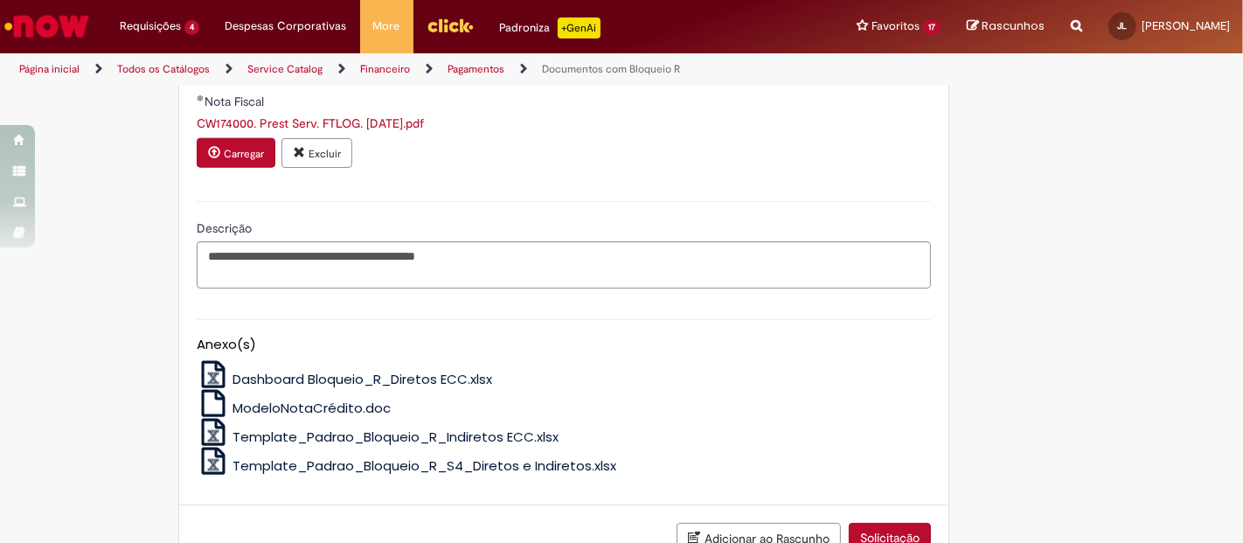 The image size is (1243, 543). I want to click on span: 17, so click(931, 27).